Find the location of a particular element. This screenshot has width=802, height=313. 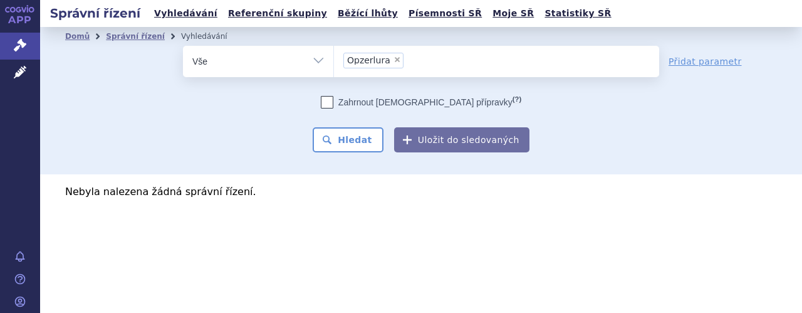

a: Referenční skupiny is located at coordinates (278, 13).